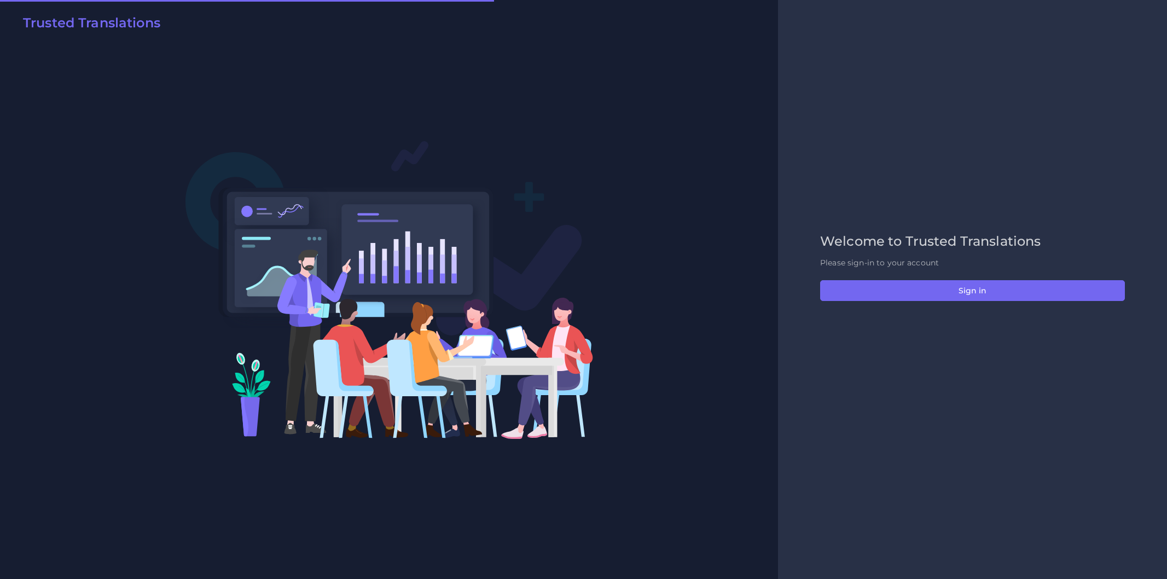 This screenshot has width=1167, height=579. Describe the element at coordinates (972, 241) in the screenshot. I see `h2: Welcome to Trusted Translations` at that location.